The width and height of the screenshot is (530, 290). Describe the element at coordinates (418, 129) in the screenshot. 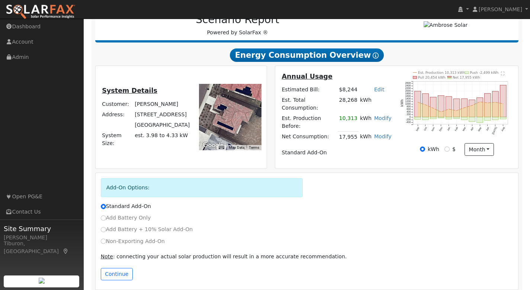

I see `text: Sep` at that location.